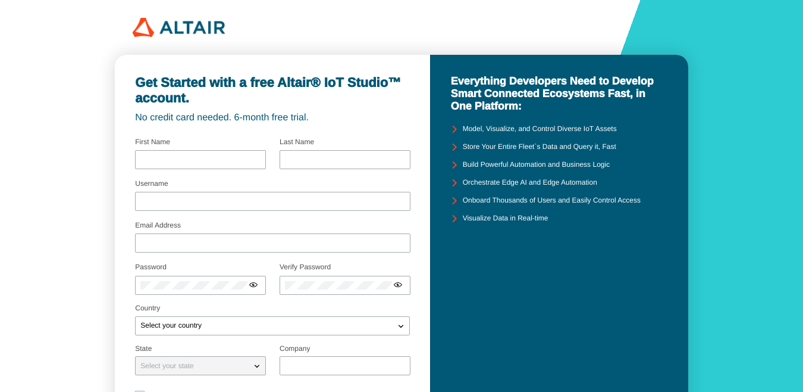 This screenshot has width=803, height=392. I want to click on unity-typography: Build Powerful Automation and Business Logic, so click(536, 165).